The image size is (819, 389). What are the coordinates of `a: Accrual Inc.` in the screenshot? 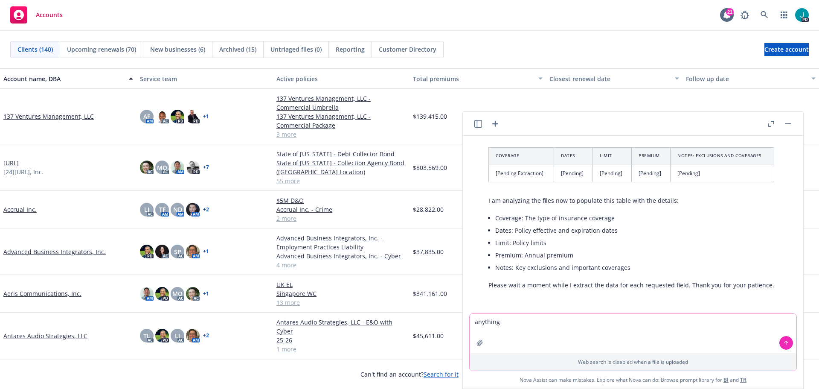 It's located at (20, 209).